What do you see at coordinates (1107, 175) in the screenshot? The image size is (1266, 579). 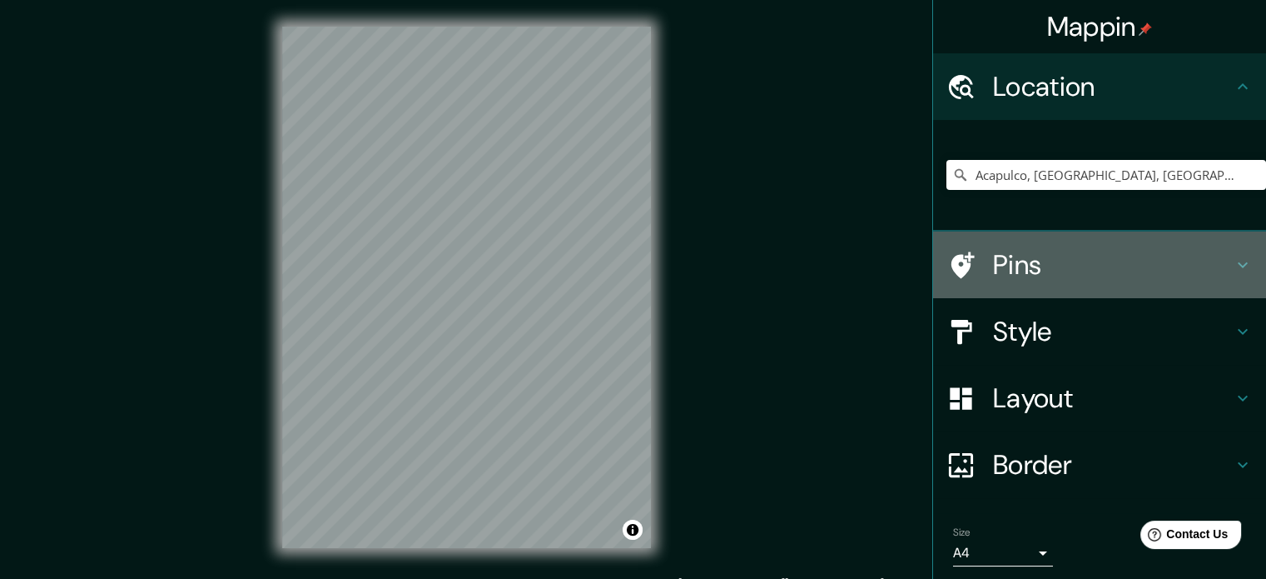 I see `input: Pick your city or area` at bounding box center [1107, 175].